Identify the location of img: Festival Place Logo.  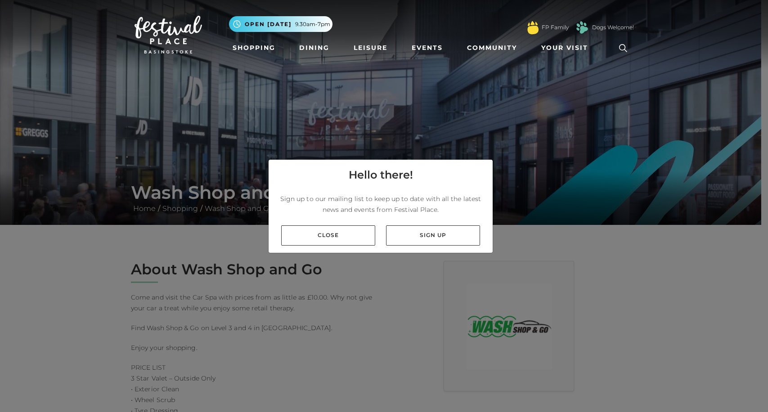
(168, 35).